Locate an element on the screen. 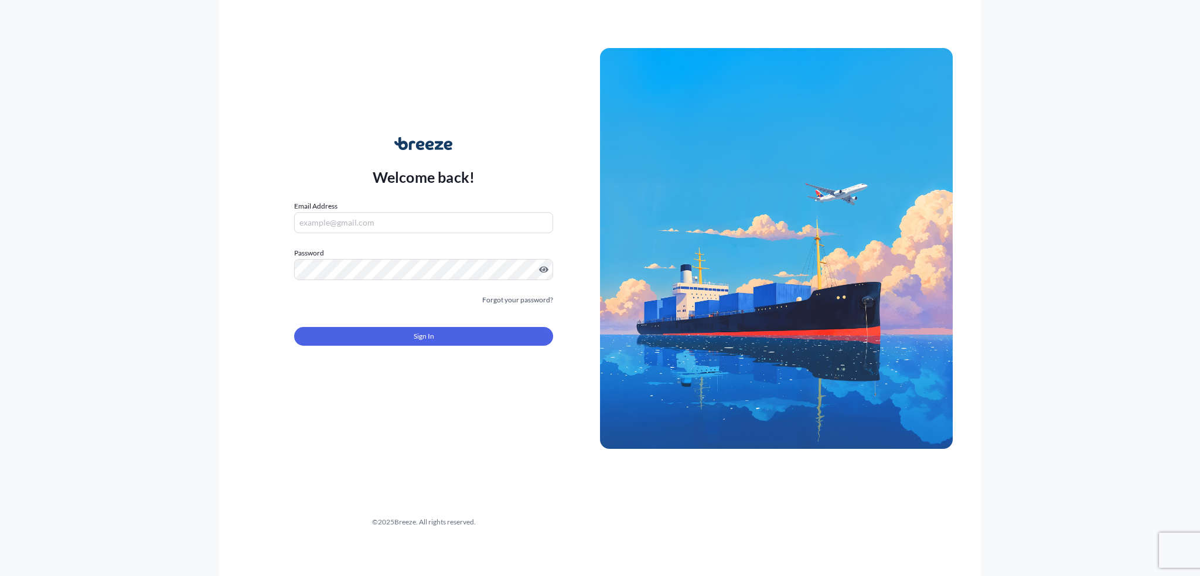 Image resolution: width=1200 pixels, height=576 pixels. div: © 2025 Breeze. All rights reserved. is located at coordinates (424, 522).